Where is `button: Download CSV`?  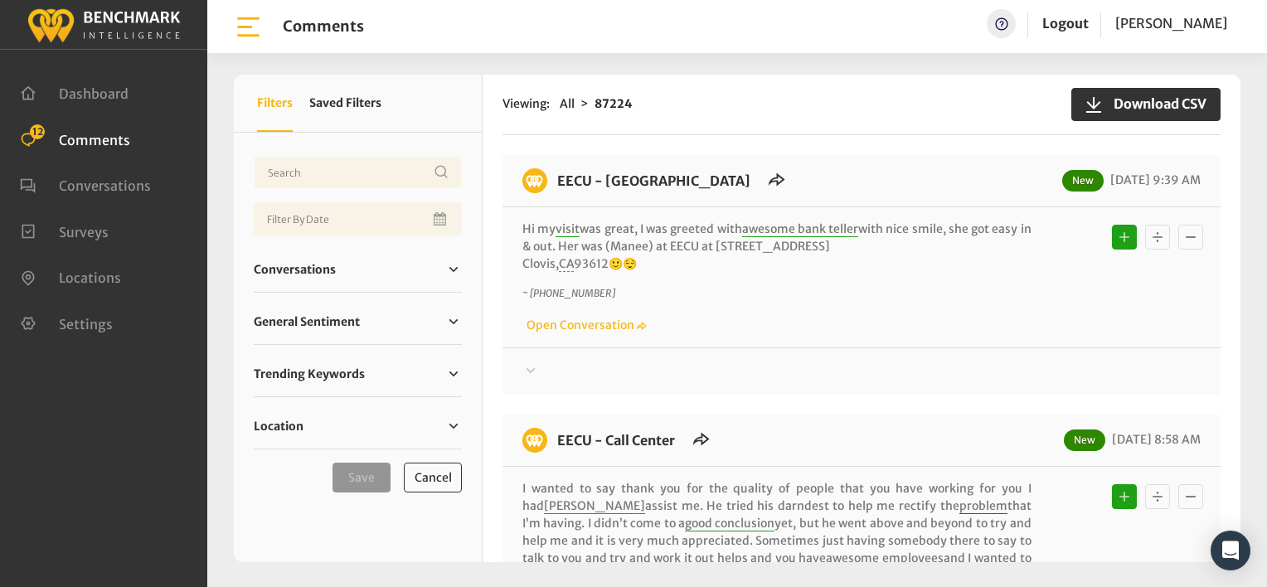 button: Download CSV is located at coordinates (1146, 104).